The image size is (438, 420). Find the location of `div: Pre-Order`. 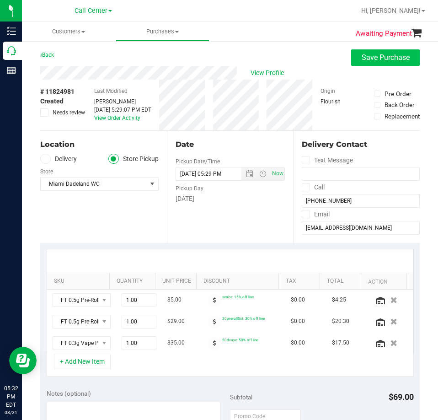

div: Pre-Order is located at coordinates (398, 94).